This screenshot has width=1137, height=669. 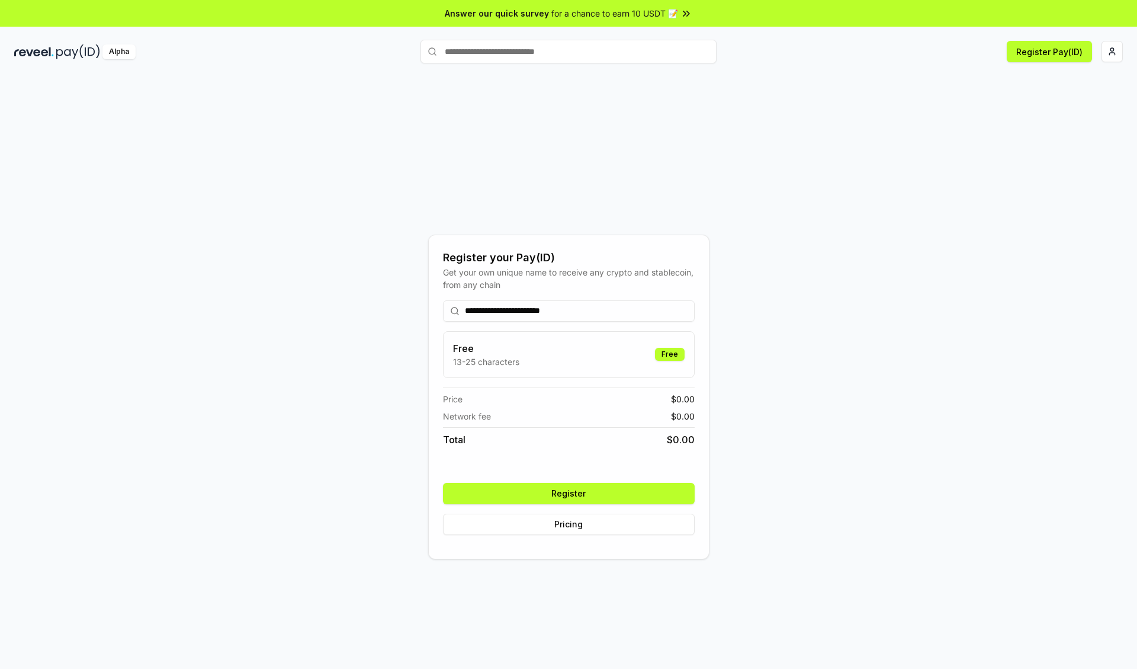 I want to click on span: Total, so click(x=454, y=439).